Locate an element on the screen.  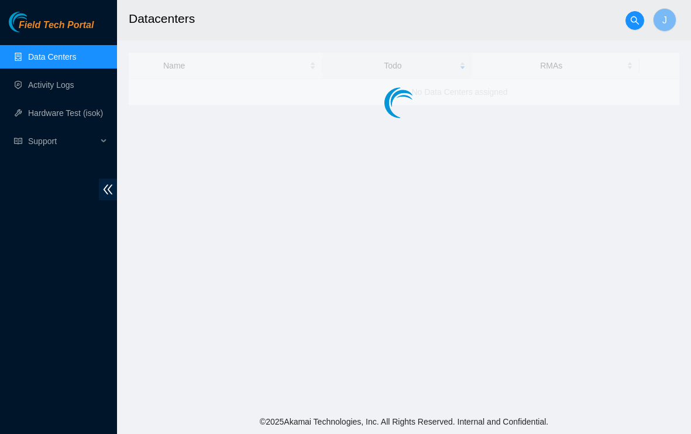
a: Akamai TechnologiesField Tech Portal is located at coordinates (51, 29).